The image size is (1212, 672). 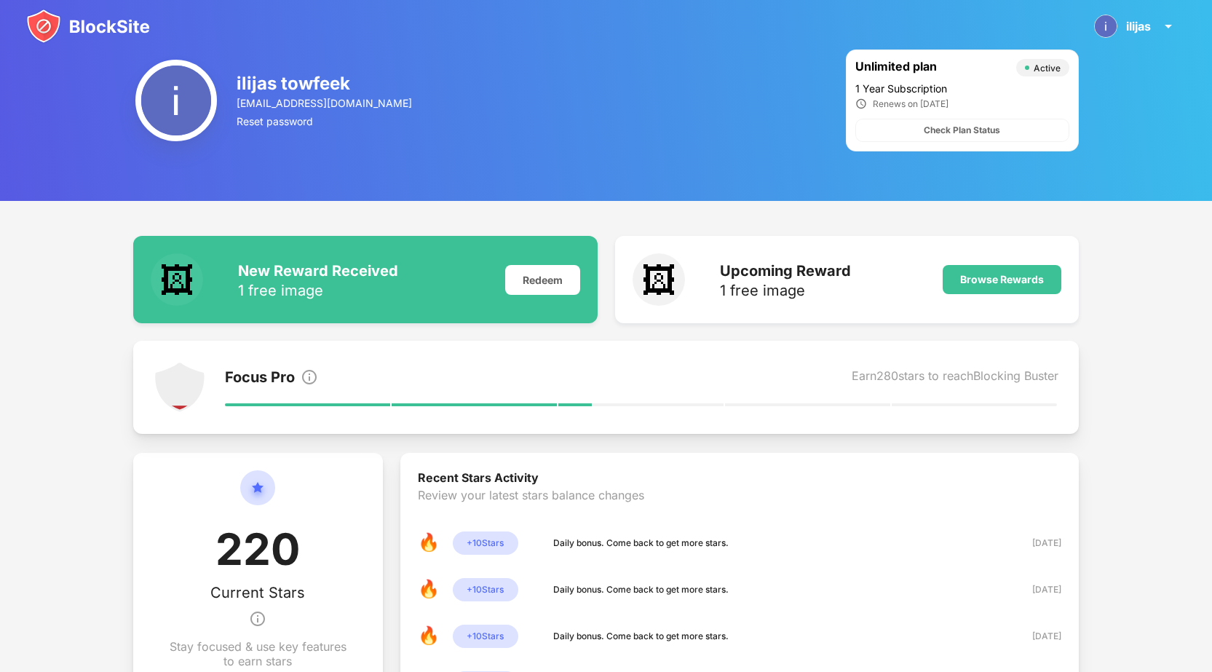 I want to click on img: clock_ic.svg, so click(x=861, y=103).